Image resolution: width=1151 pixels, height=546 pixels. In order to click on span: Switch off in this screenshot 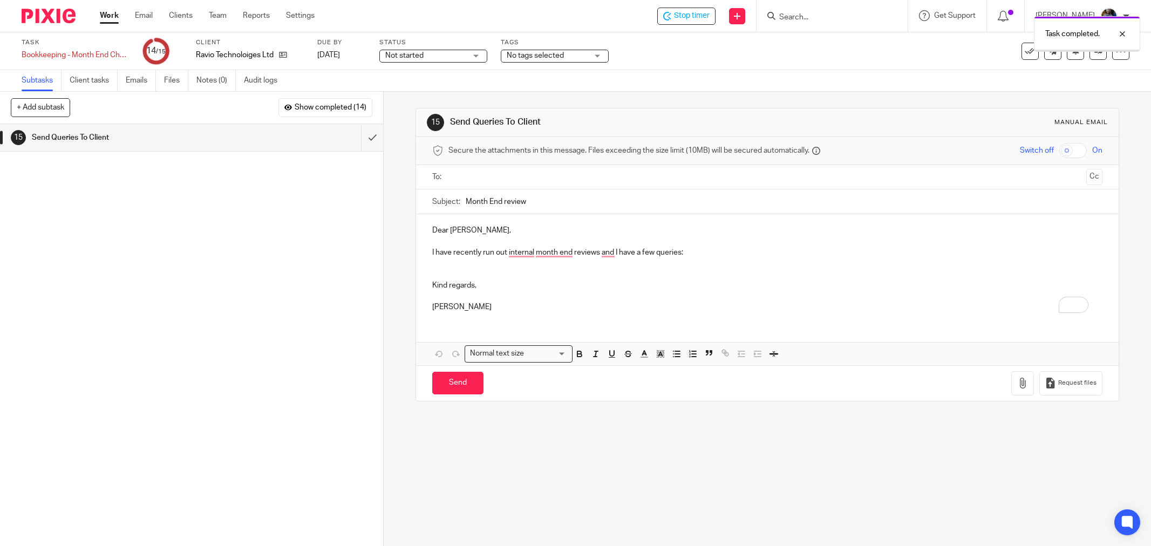, I will do `click(1037, 151)`.